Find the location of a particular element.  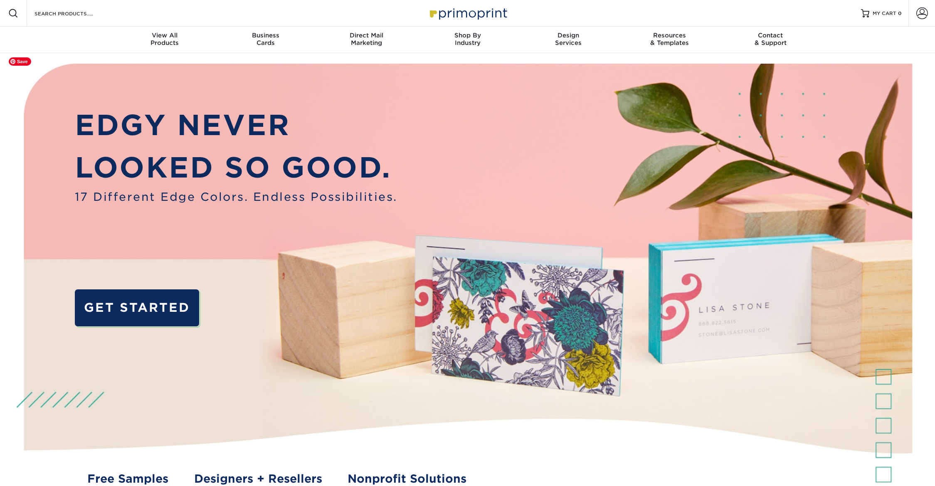

a: BusinessCards is located at coordinates (265, 40).